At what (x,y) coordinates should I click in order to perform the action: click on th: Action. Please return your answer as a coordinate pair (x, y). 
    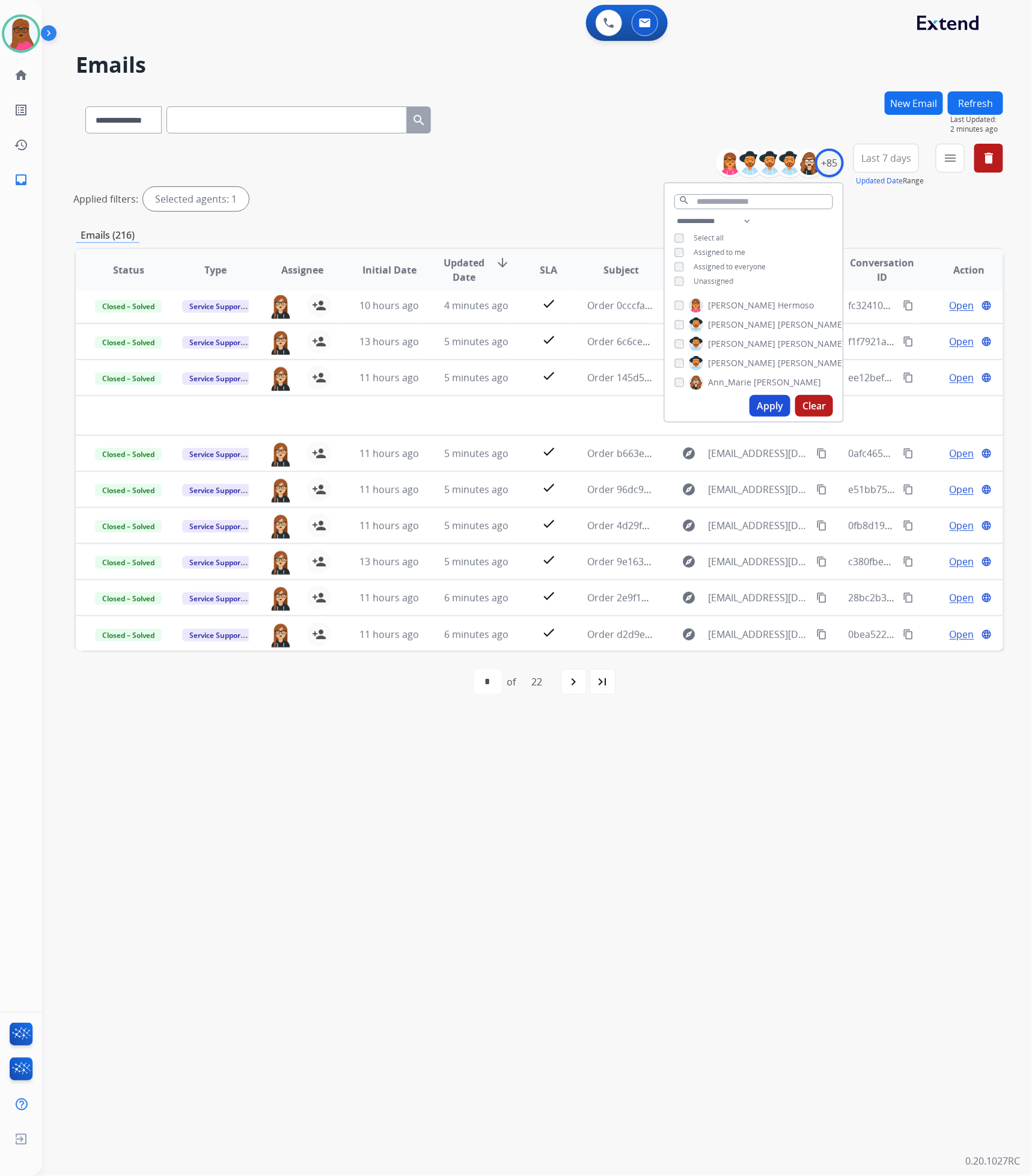
    Looking at the image, I should click on (959, 270).